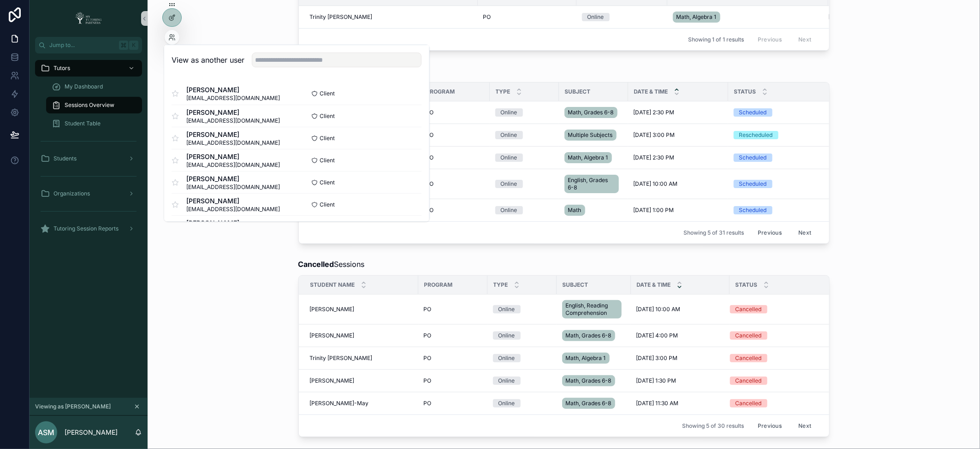 This screenshot has width=980, height=449. Describe the element at coordinates (578, 92) in the screenshot. I see `span: Subject` at that location.